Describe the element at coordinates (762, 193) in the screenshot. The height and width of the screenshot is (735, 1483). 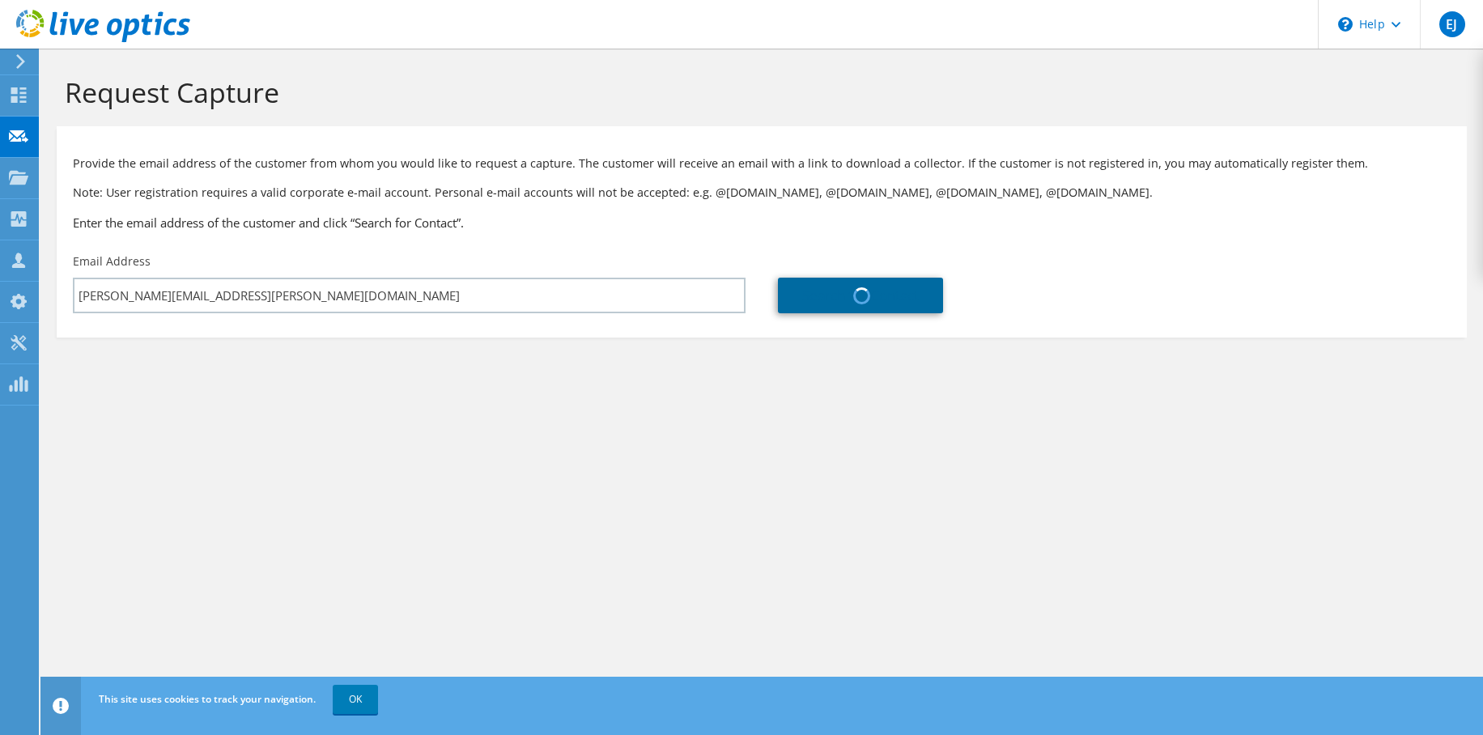
I see `p: Note: User registration requires a valid corporate e-mail account. Personal e-mail accounts will ...` at that location.